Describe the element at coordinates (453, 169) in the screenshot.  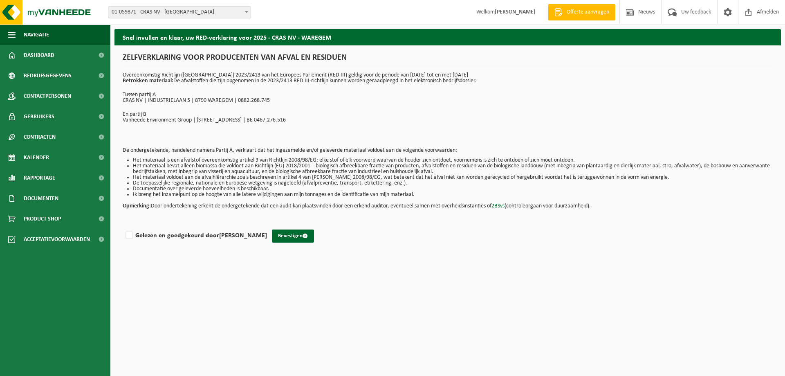
I see `li: Het materiaal bevat alleen biomassa die voldoet aan Richtlijn (EU) 2018/2001 – biologisch afbreek...` at that location.